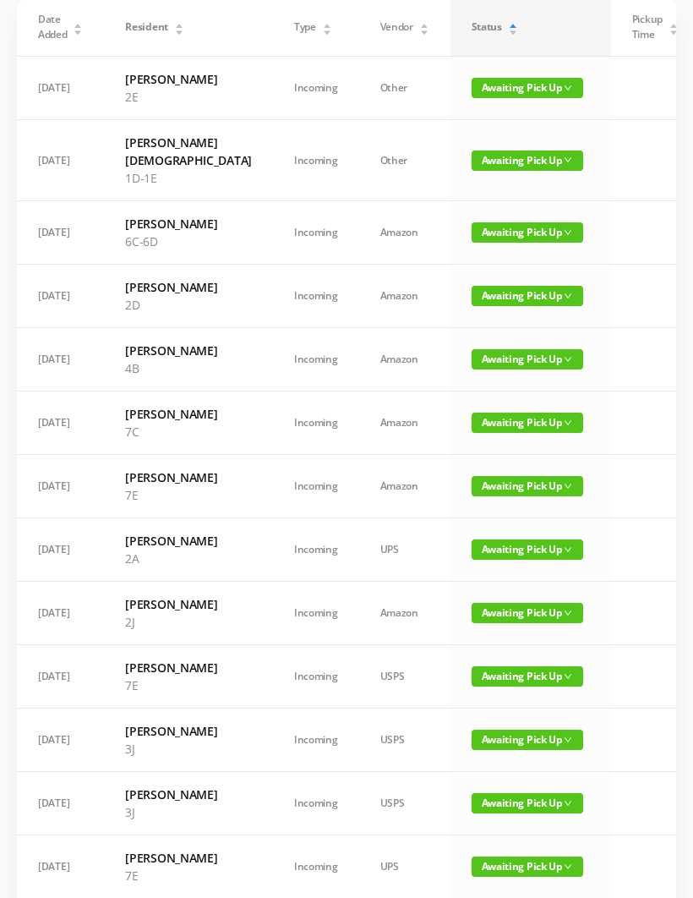 The height and width of the screenshot is (898, 693). Describe the element at coordinates (648, 27) in the screenshot. I see `span: Pickup Time` at that location.